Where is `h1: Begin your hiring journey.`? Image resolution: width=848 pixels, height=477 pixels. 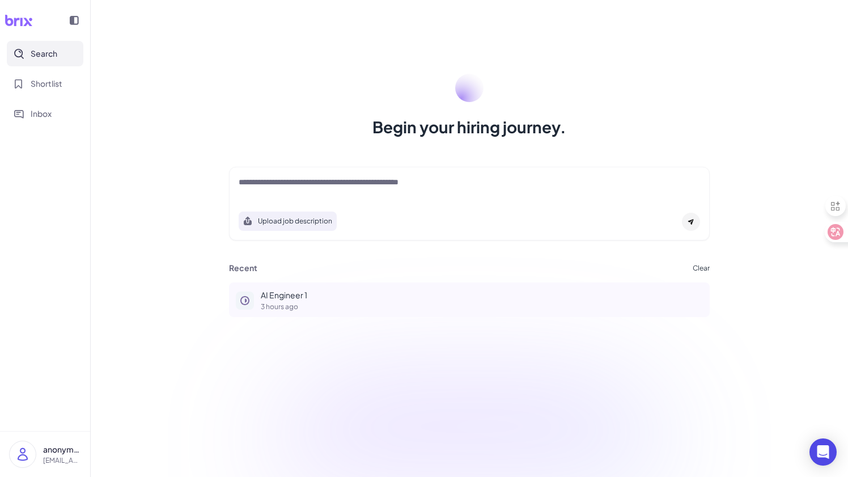 h1: Begin your hiring journey. is located at coordinates (470, 127).